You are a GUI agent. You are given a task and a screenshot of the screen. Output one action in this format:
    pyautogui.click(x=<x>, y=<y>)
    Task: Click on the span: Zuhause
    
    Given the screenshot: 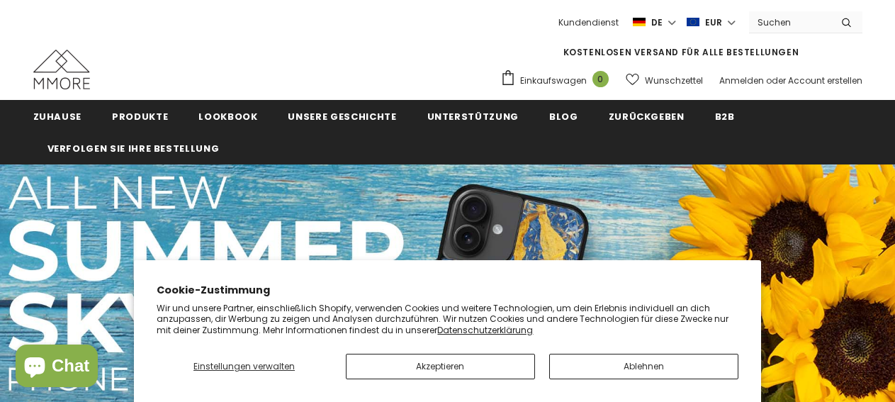 What is the action you would take?
    pyautogui.click(x=57, y=116)
    